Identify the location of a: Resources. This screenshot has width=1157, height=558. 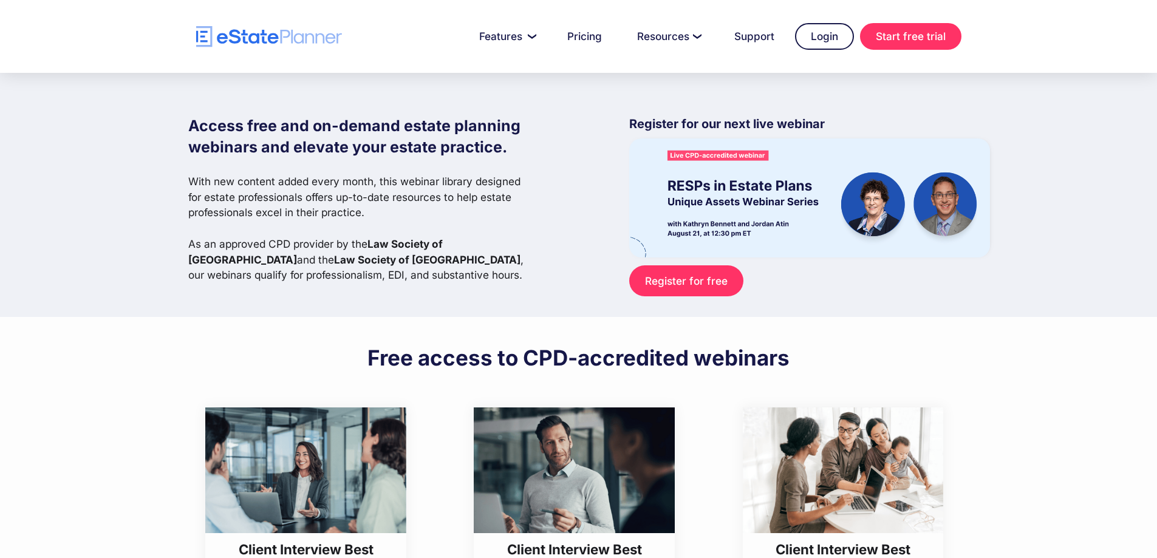
(668, 36).